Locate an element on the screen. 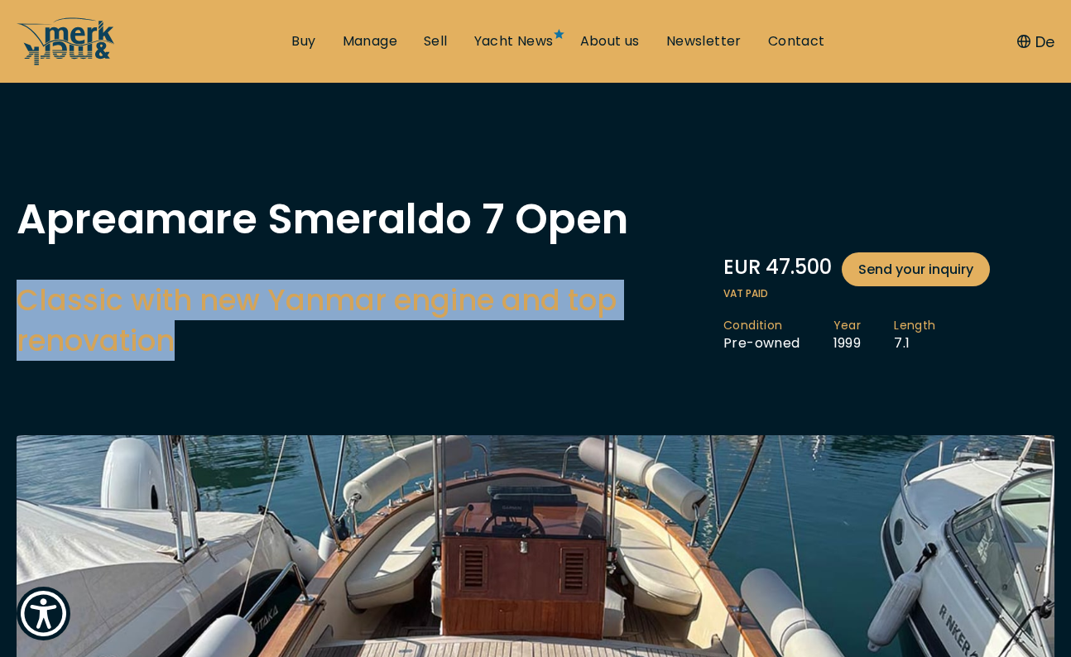 Image resolution: width=1071 pixels, height=657 pixels. h1: Apreamare Smeraldo 7 Open is located at coordinates (362, 219).